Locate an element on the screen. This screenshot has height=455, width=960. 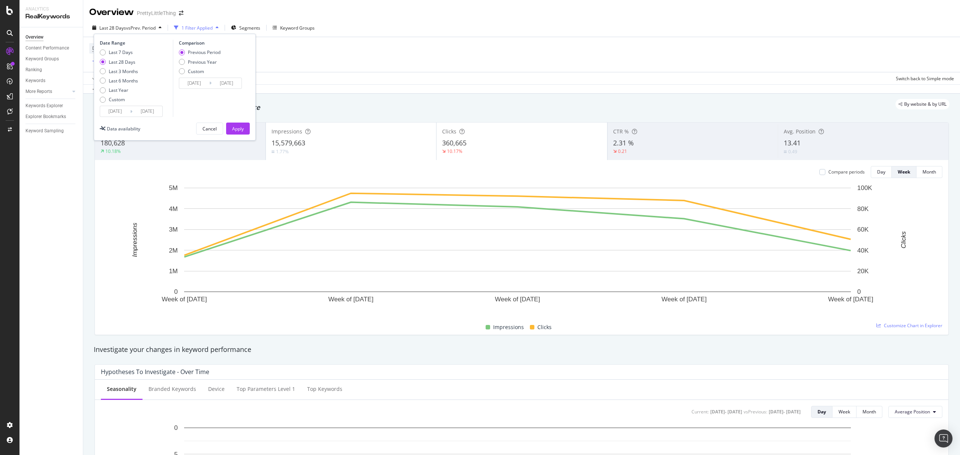
div: 0.49 is located at coordinates (793, 151).